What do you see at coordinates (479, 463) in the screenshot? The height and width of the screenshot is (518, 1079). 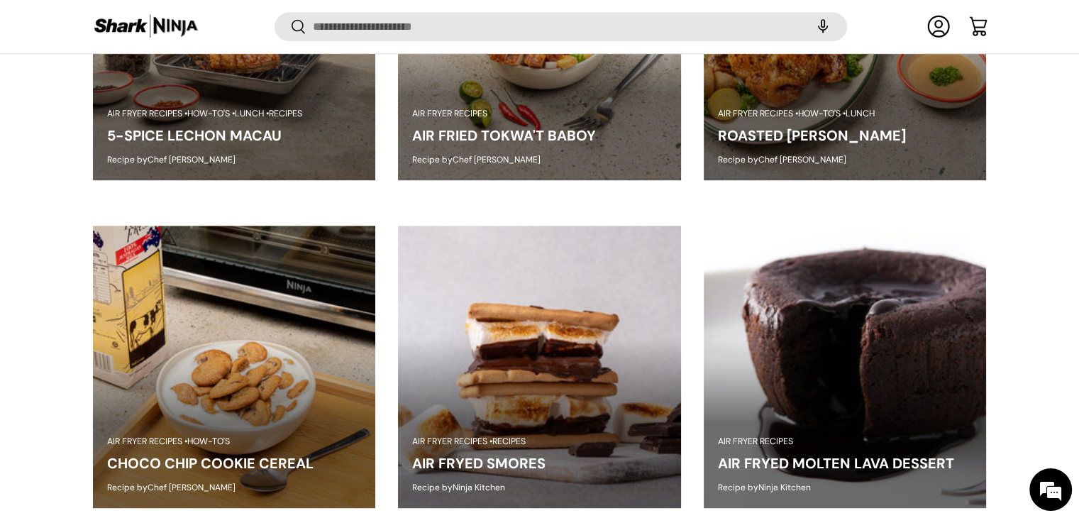 I see `a: AIR FRYED SMORES` at bounding box center [479, 463].